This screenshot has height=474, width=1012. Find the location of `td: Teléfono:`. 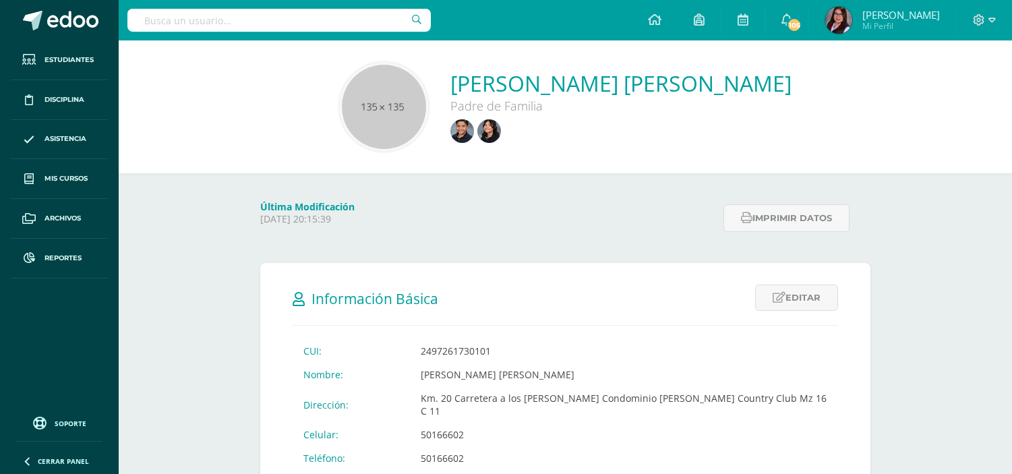

td: Teléfono: is located at coordinates (351, 458).